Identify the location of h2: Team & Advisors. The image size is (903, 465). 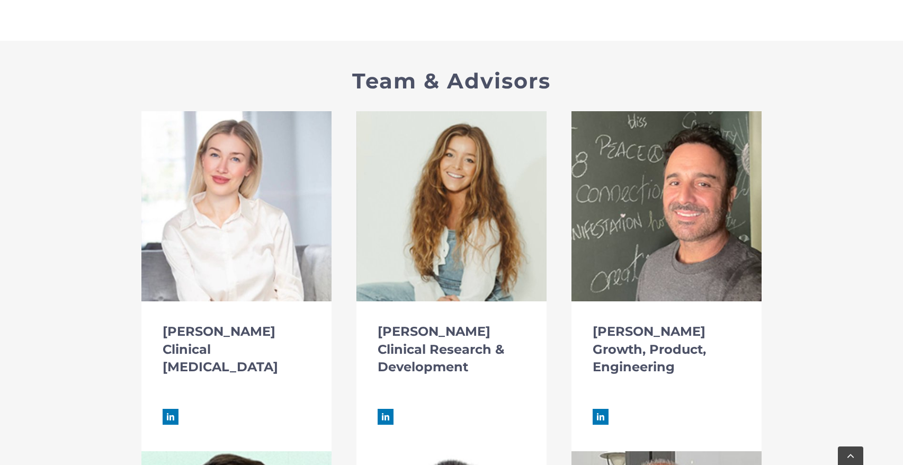
(451, 81).